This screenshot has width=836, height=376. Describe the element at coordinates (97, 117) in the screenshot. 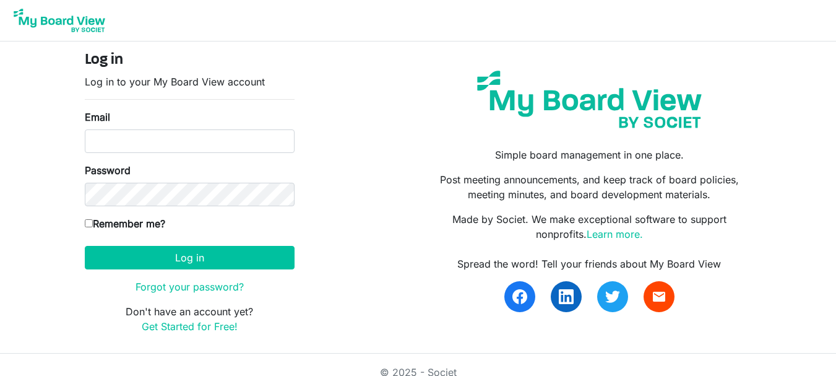

I see `label: Email` at that location.